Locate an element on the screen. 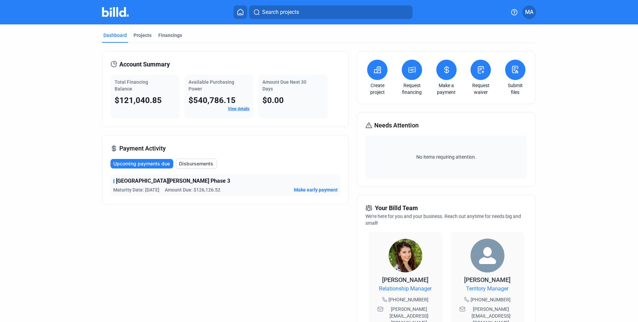 Image resolution: width=638 pixels, height=322 pixels. span: No items requiring attention. is located at coordinates (446, 157).